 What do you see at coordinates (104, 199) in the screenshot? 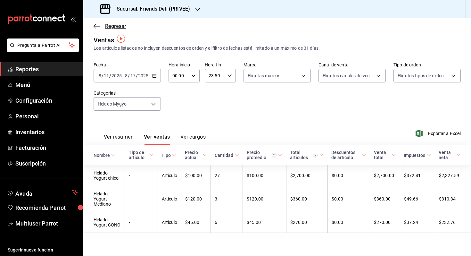
I see `td: Helado Yogurt Mediano` at bounding box center [104, 199].